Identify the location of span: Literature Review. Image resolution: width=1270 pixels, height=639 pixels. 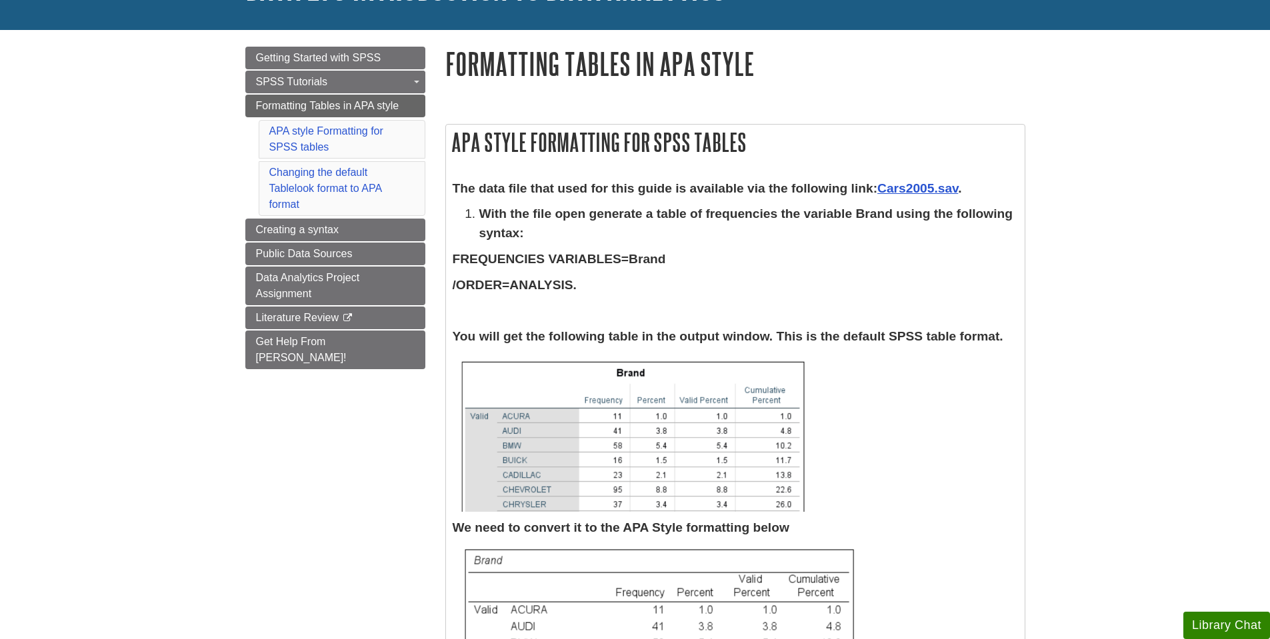
(297, 317).